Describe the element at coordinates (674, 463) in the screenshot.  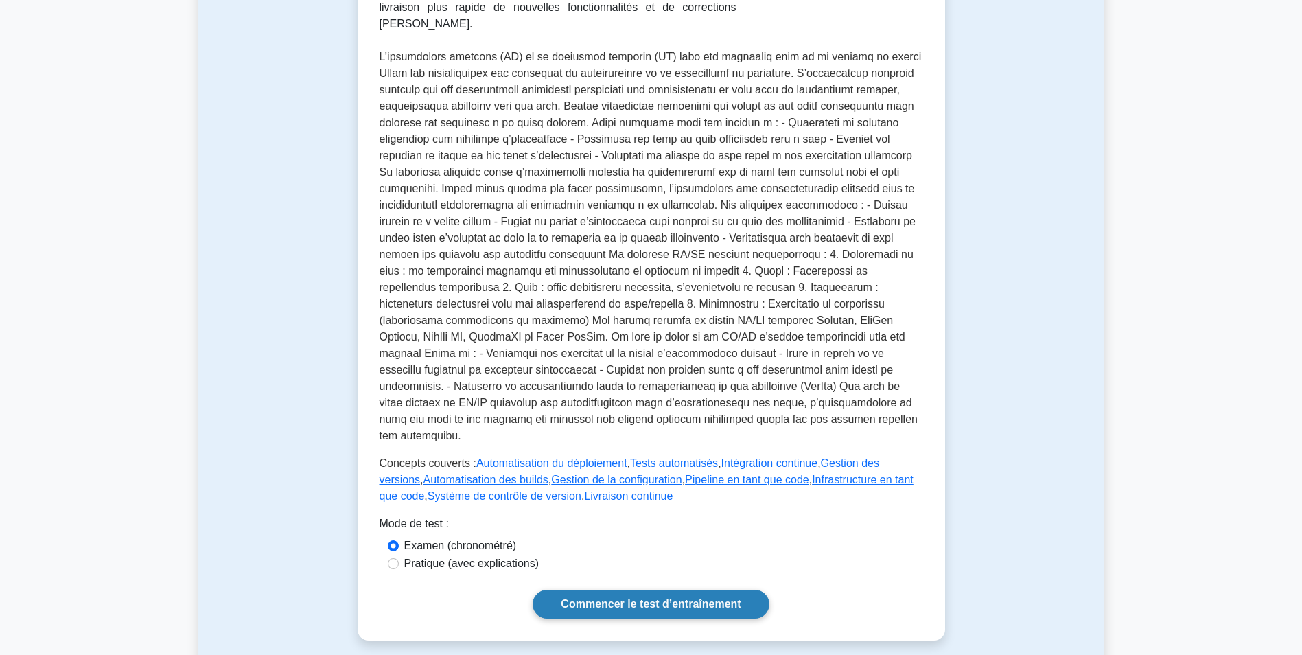
I see `a: Tests automatisés` at that location.